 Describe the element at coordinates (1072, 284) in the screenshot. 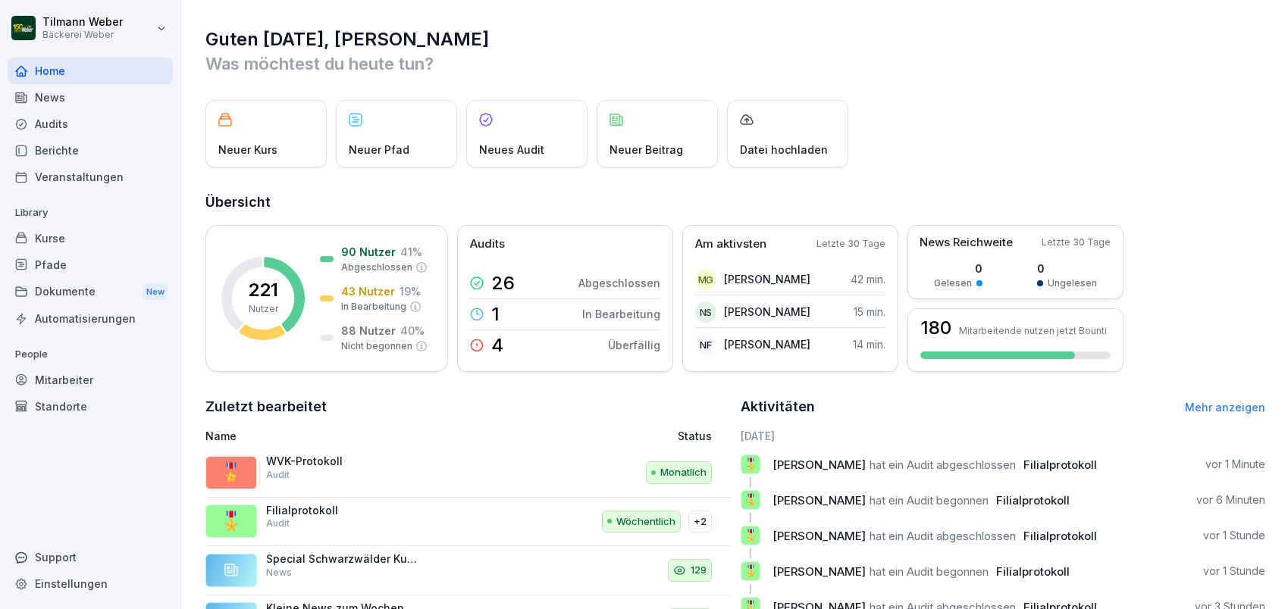

I see `p: Ungelesen` at that location.